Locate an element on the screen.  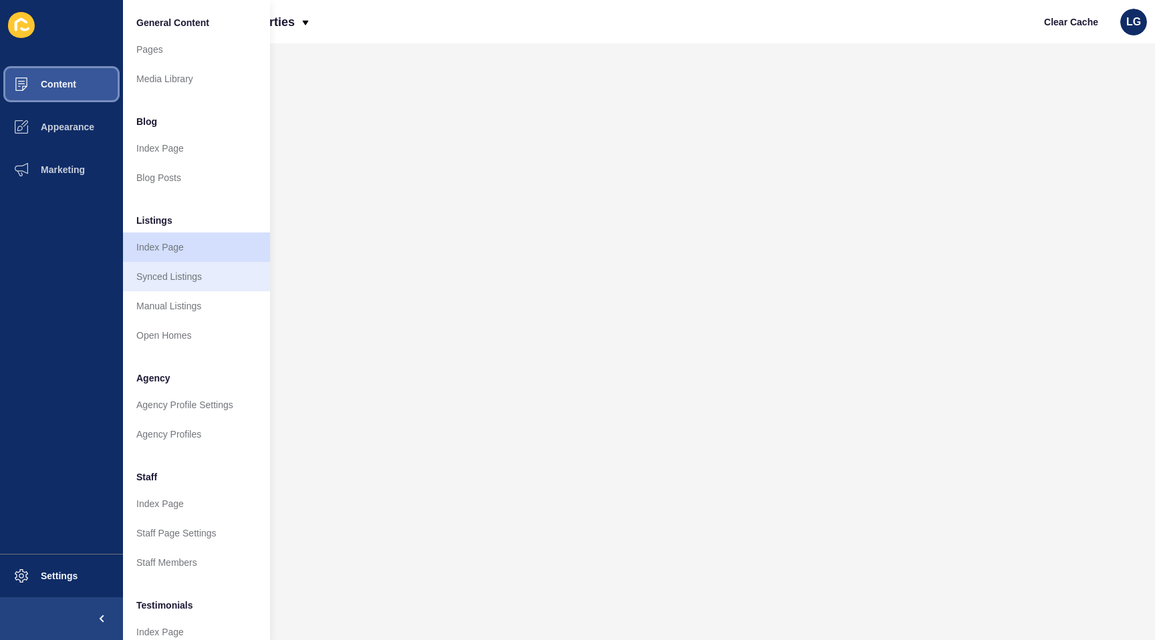
a: Manual Listings is located at coordinates (196, 306).